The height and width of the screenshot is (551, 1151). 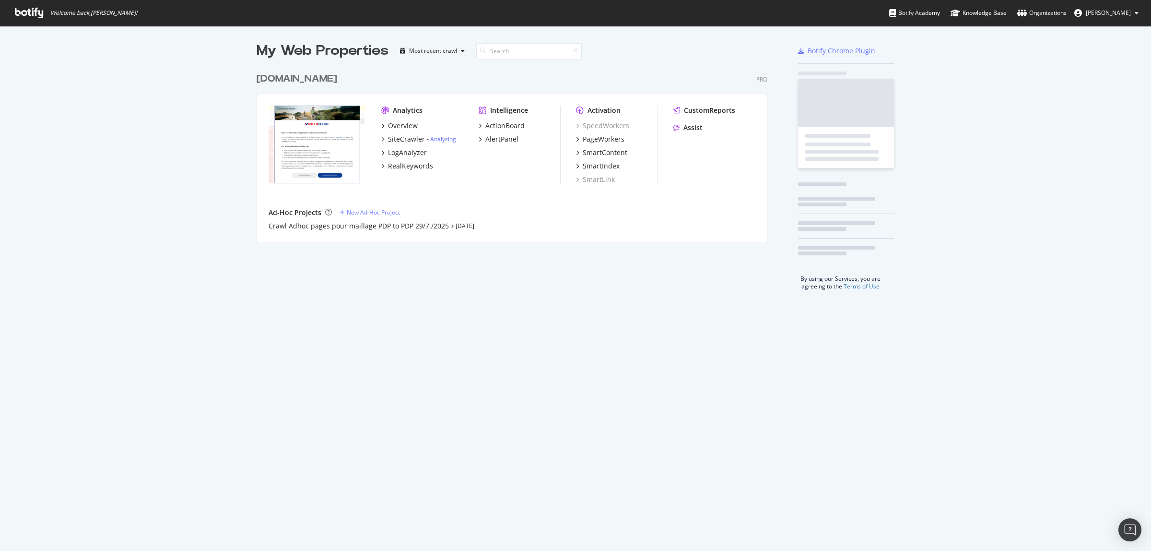 I want to click on div: Intelligence, so click(x=509, y=110).